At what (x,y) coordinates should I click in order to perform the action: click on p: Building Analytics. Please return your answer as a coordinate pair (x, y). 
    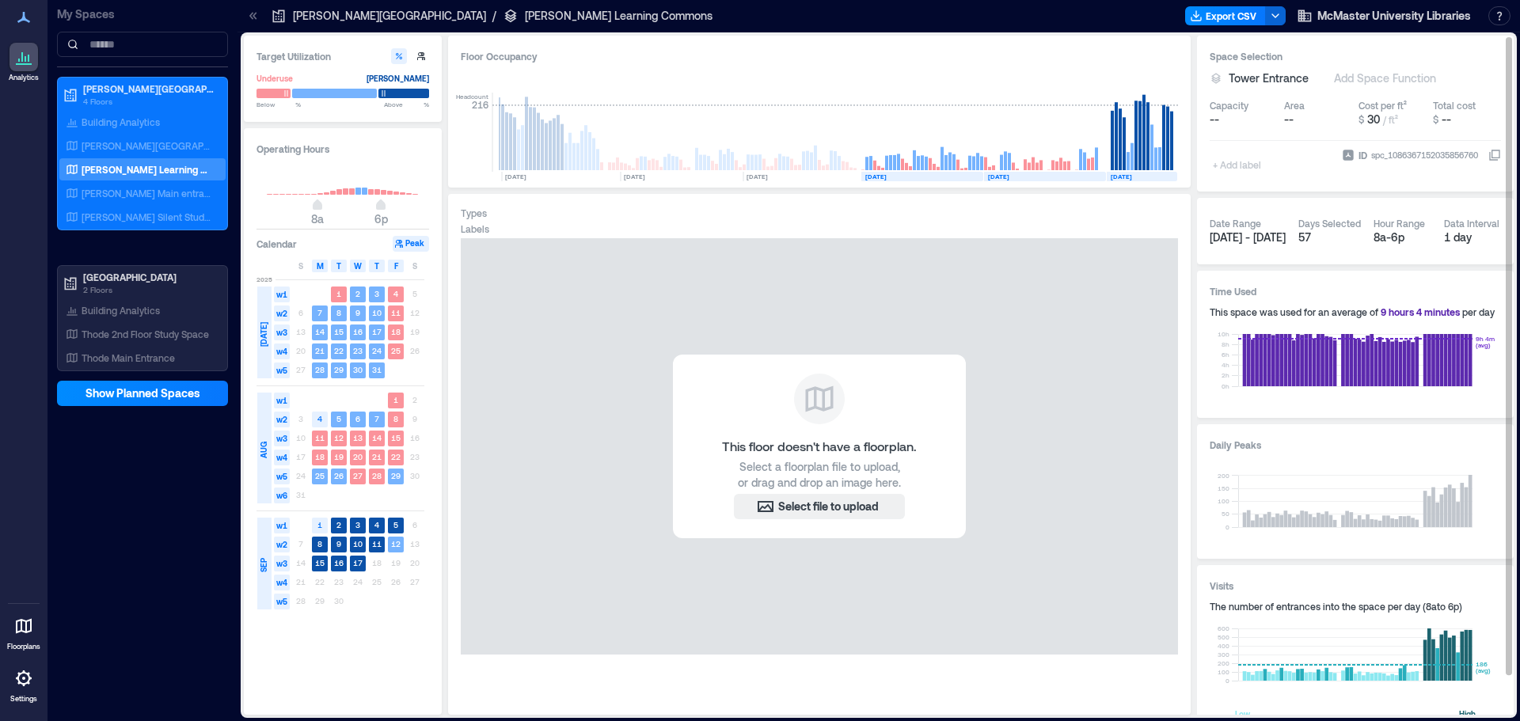
    Looking at the image, I should click on (120, 122).